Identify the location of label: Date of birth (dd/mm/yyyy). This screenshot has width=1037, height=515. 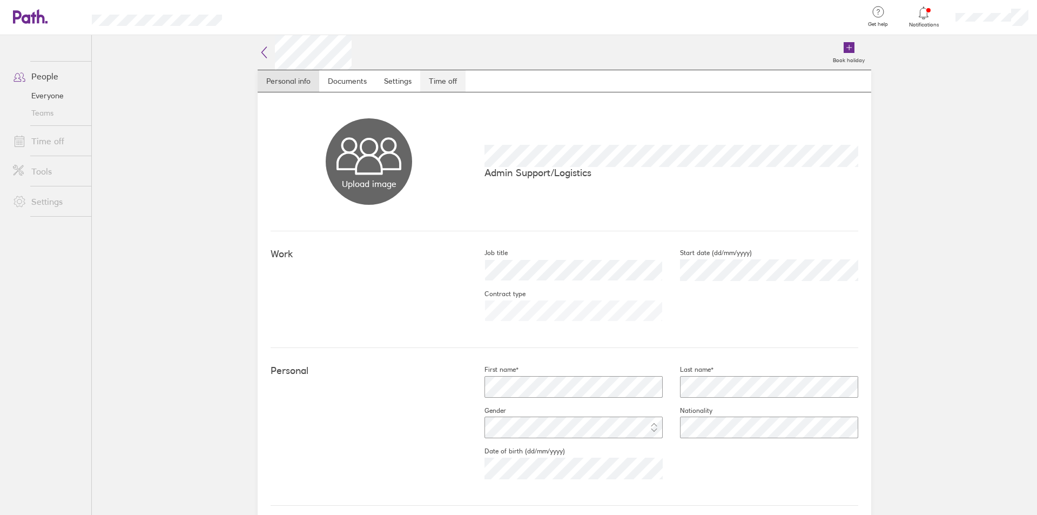
(516, 451).